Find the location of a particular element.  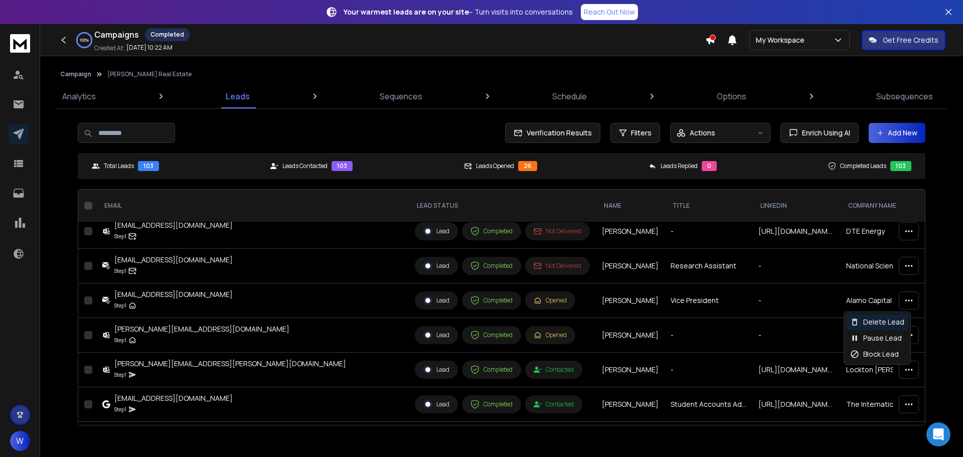

p: 100 % is located at coordinates (84, 40).